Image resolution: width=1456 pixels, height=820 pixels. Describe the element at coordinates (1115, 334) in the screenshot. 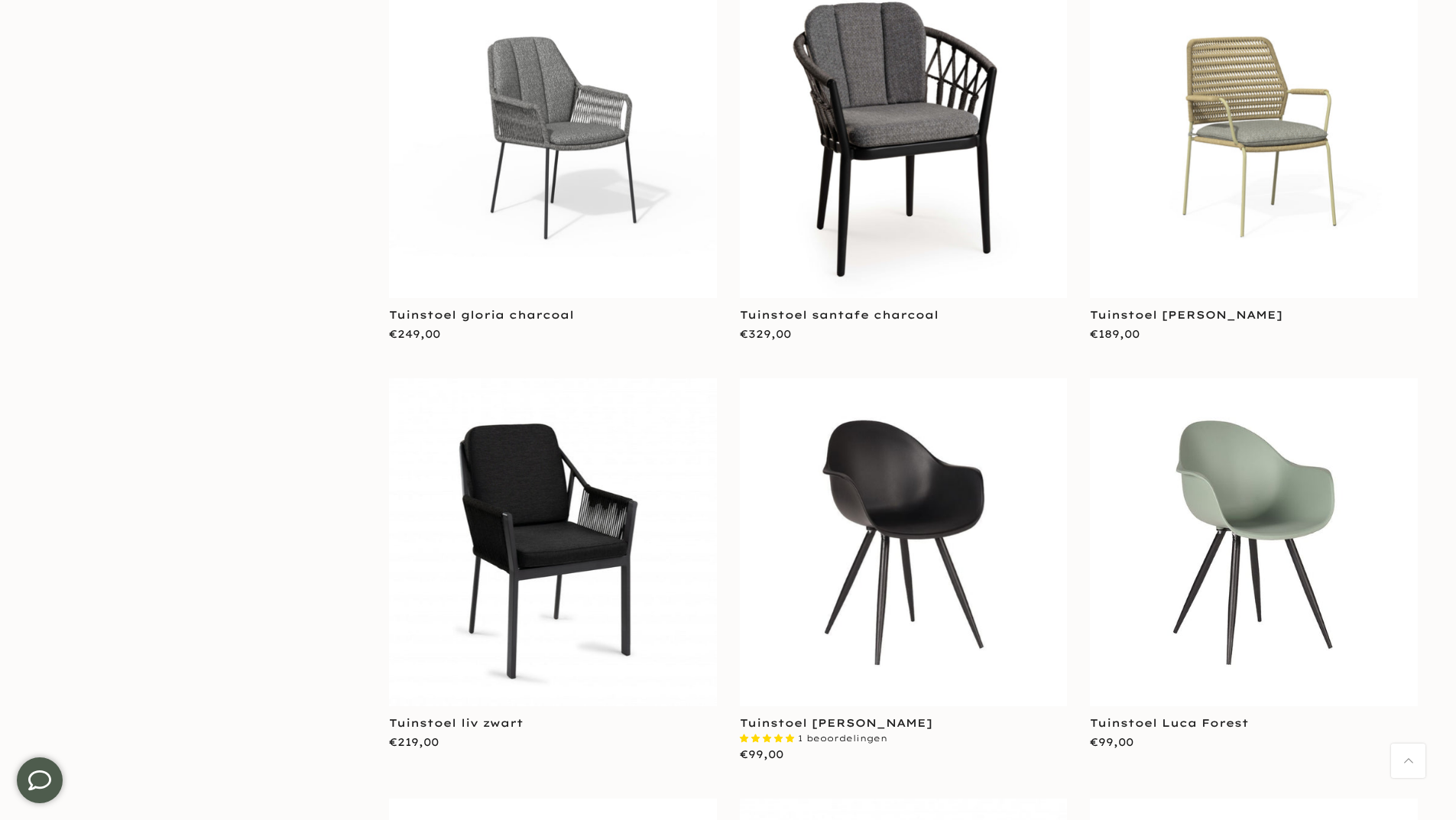

I see `span: €189,00` at that location.